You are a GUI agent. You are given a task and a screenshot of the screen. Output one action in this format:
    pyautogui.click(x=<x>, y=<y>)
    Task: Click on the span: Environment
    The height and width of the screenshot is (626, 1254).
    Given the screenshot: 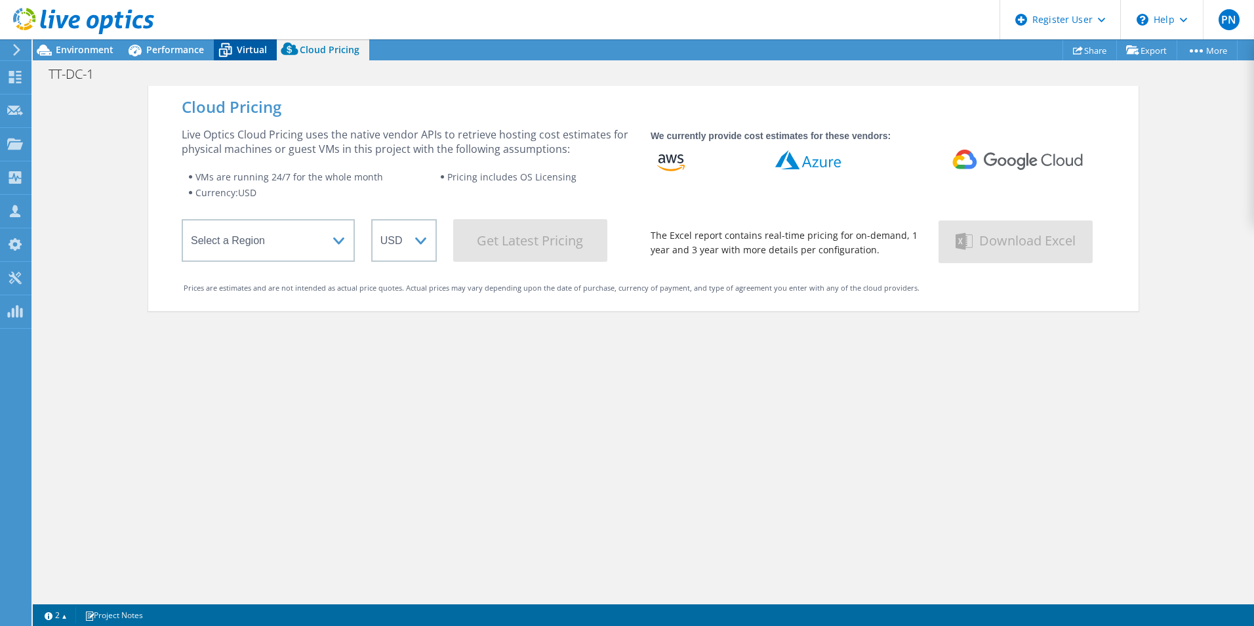 What is the action you would take?
    pyautogui.click(x=85, y=49)
    